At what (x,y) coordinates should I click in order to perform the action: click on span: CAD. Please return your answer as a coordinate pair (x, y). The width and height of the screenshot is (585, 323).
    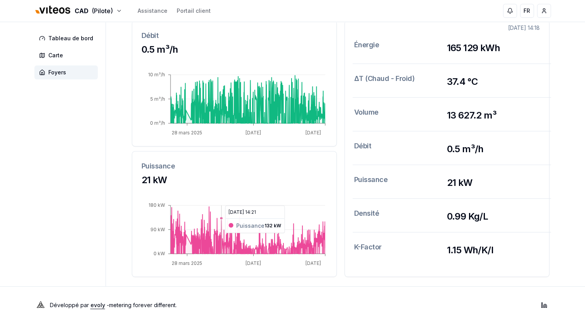
    Looking at the image, I should click on (82, 11).